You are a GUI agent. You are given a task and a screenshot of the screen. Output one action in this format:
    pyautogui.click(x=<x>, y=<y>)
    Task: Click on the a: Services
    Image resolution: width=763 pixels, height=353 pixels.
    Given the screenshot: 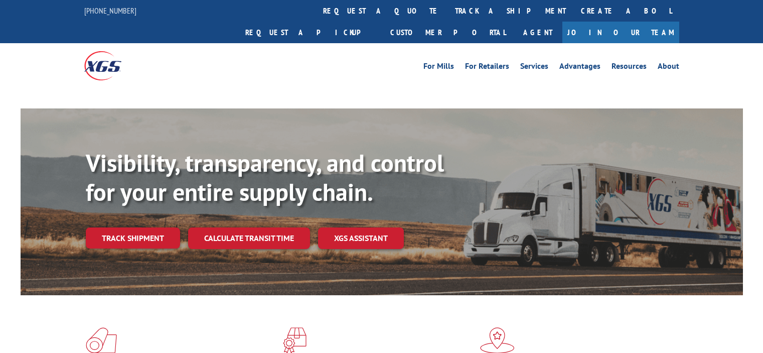 What is the action you would take?
    pyautogui.click(x=534, y=68)
    